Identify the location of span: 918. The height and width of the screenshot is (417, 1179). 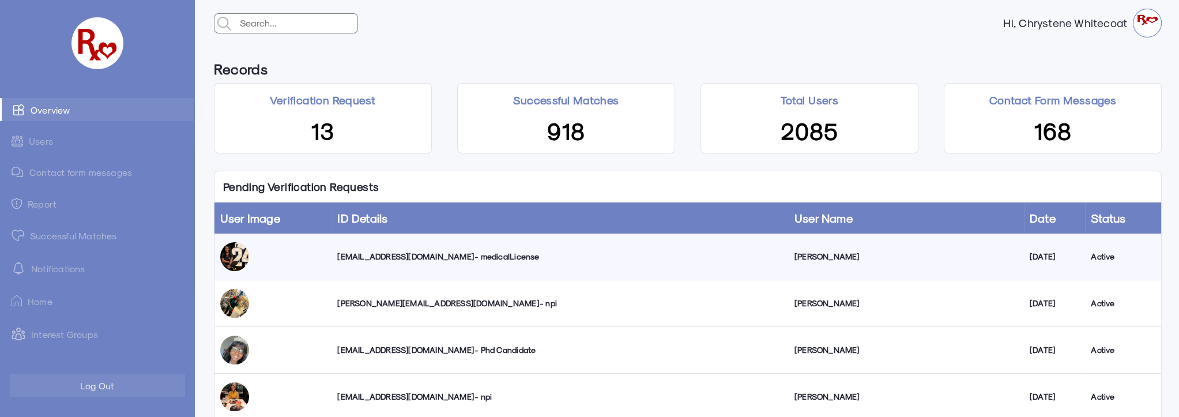
(566, 130).